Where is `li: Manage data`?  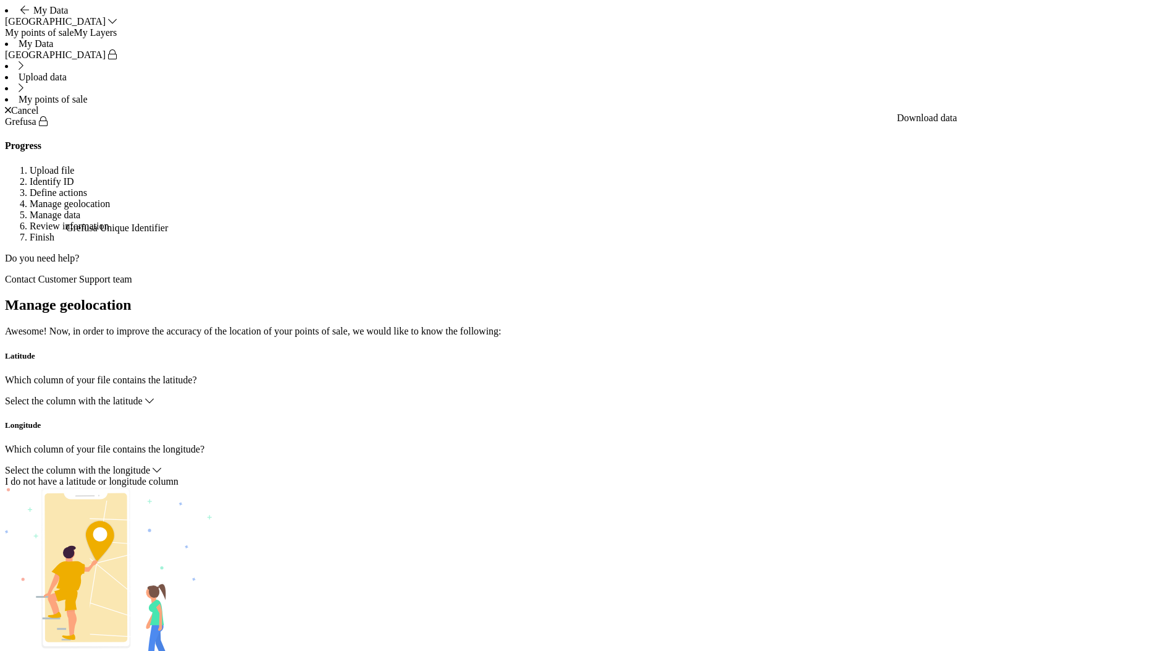 li: Manage data is located at coordinates (588, 215).